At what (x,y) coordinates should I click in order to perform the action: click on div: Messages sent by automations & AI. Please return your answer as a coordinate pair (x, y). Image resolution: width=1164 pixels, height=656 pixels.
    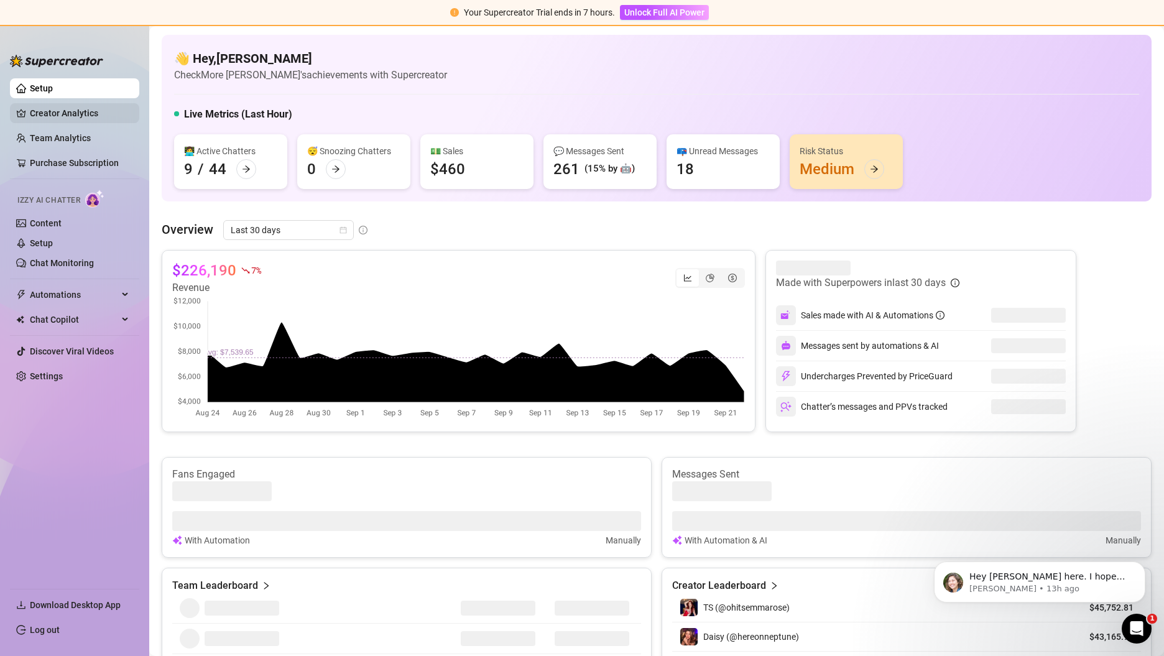
    Looking at the image, I should click on (857, 346).